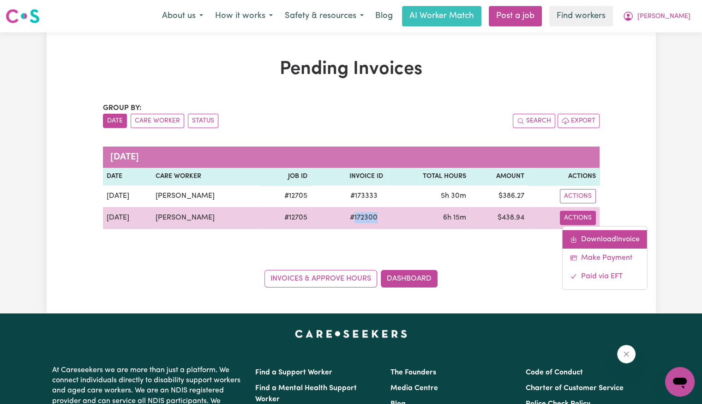 The width and height of the screenshot is (702, 404). I want to click on a: Invoices & Approve Hours, so click(321, 278).